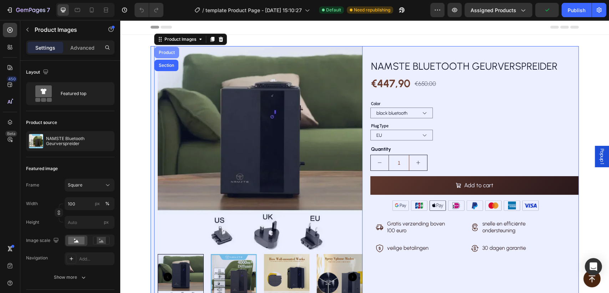 This screenshot has height=293, width=609. I want to click on button: Add to cart, so click(354, 165).